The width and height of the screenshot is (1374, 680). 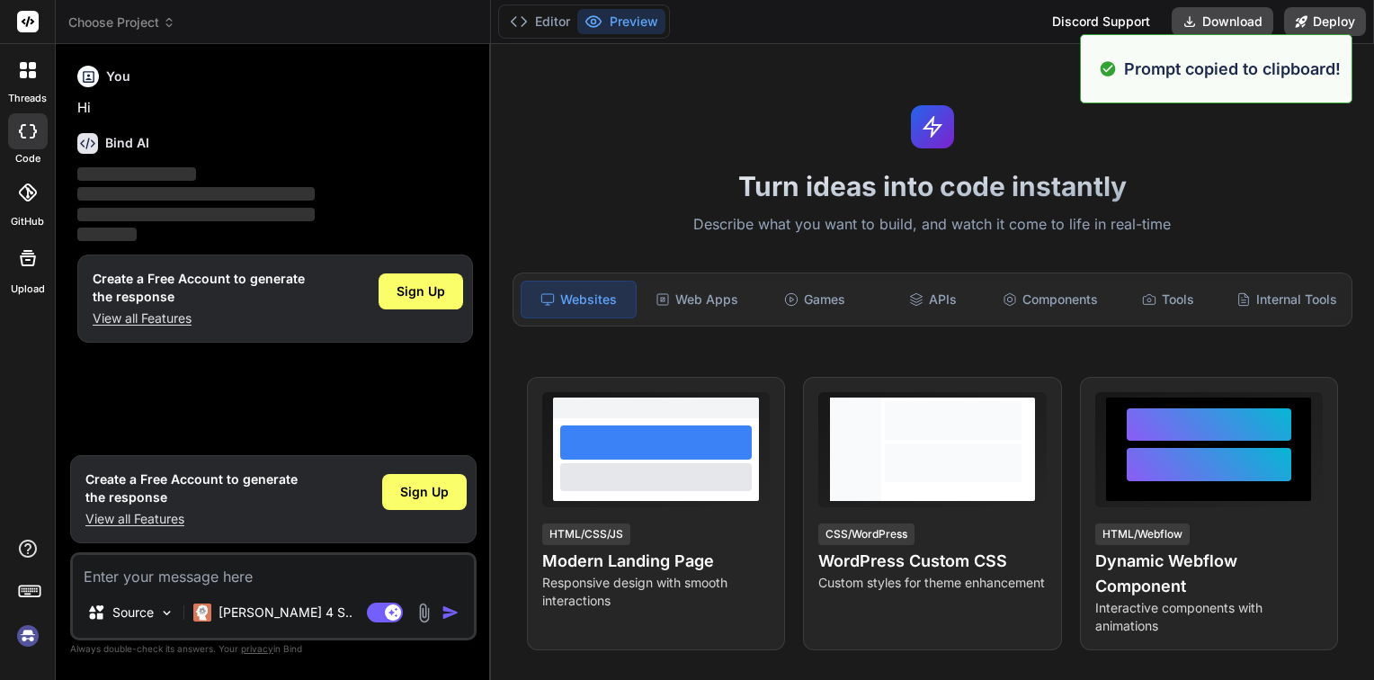 I want to click on span: Choose Project, so click(x=121, y=22).